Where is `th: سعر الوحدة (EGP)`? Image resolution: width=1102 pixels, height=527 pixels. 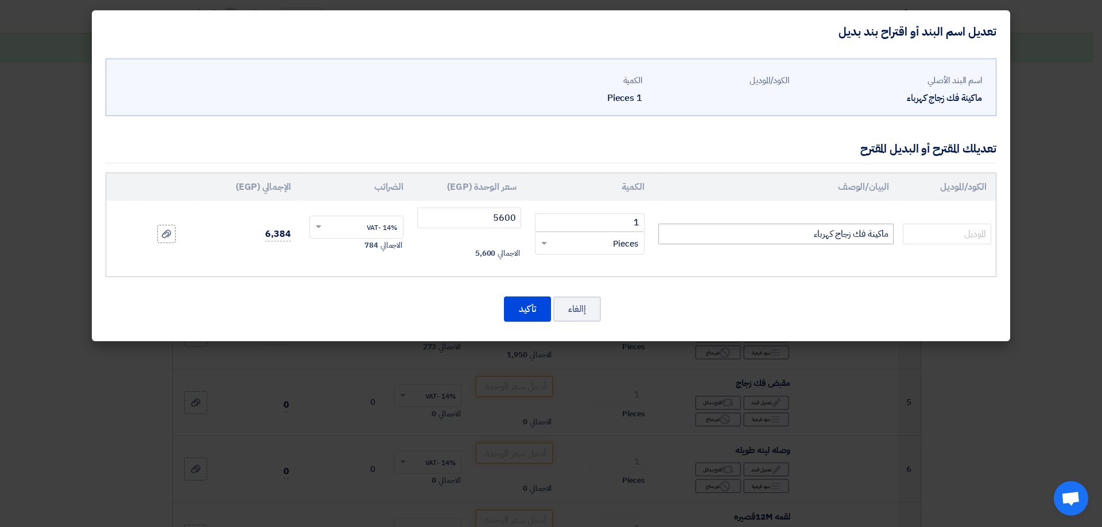 th: سعر الوحدة (EGP) is located at coordinates (469, 187).